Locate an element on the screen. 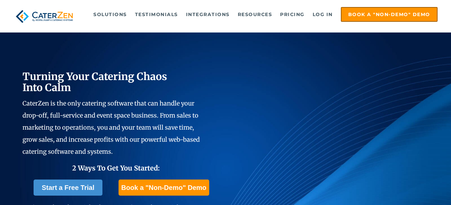  a: Integrations is located at coordinates (208, 14).